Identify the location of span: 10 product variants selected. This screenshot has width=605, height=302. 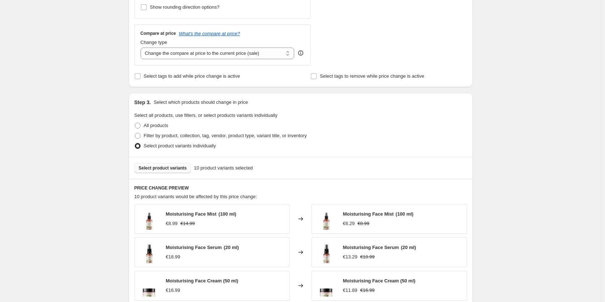
(223, 168).